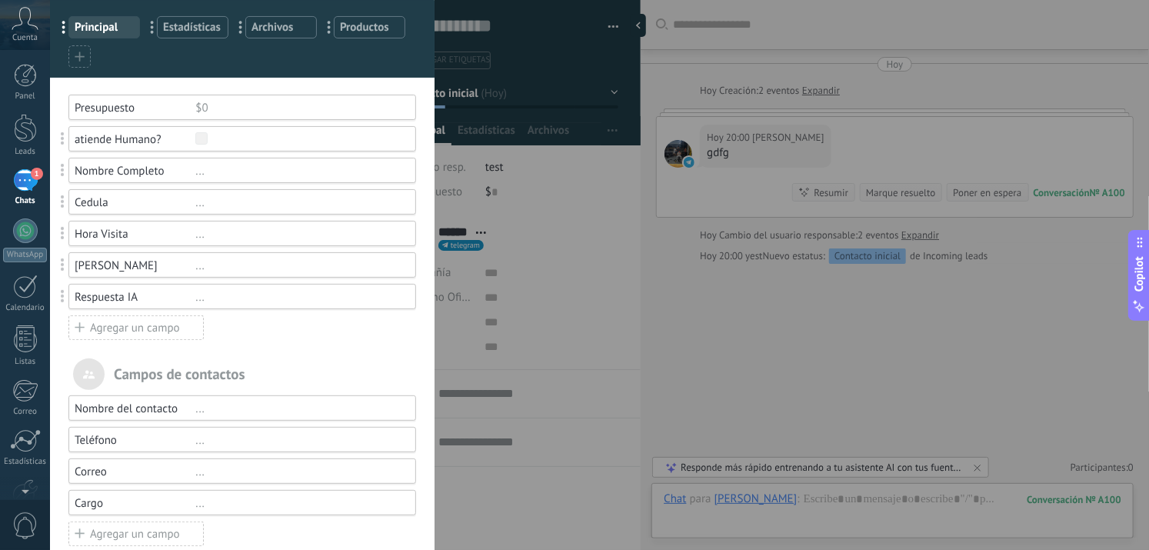 The height and width of the screenshot is (550, 1149). I want to click on div: Correo, so click(135, 472).